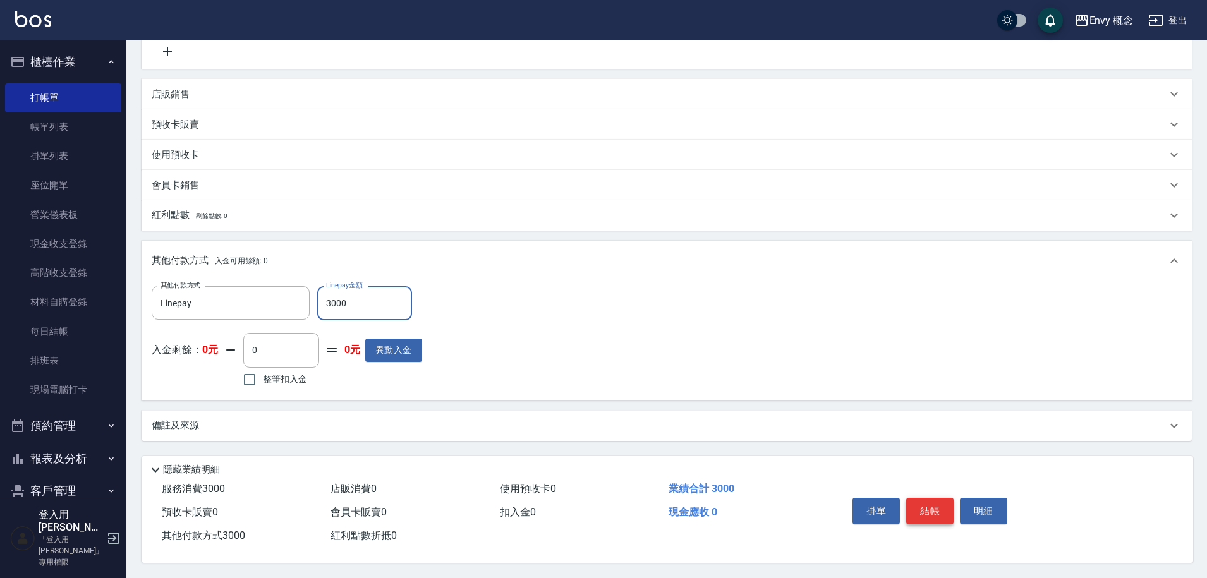  Describe the element at coordinates (358, 512) in the screenshot. I see `span: 會員卡販賣 0` at that location.